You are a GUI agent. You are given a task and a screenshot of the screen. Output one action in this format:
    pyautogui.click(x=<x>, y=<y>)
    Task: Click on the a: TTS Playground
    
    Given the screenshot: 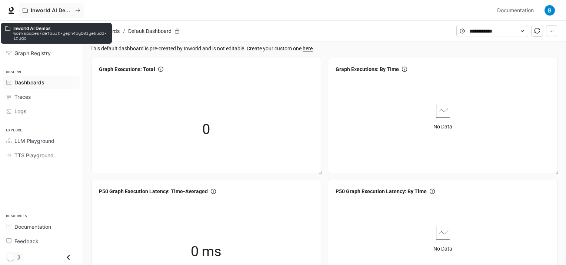 What is the action you would take?
    pyautogui.click(x=41, y=155)
    